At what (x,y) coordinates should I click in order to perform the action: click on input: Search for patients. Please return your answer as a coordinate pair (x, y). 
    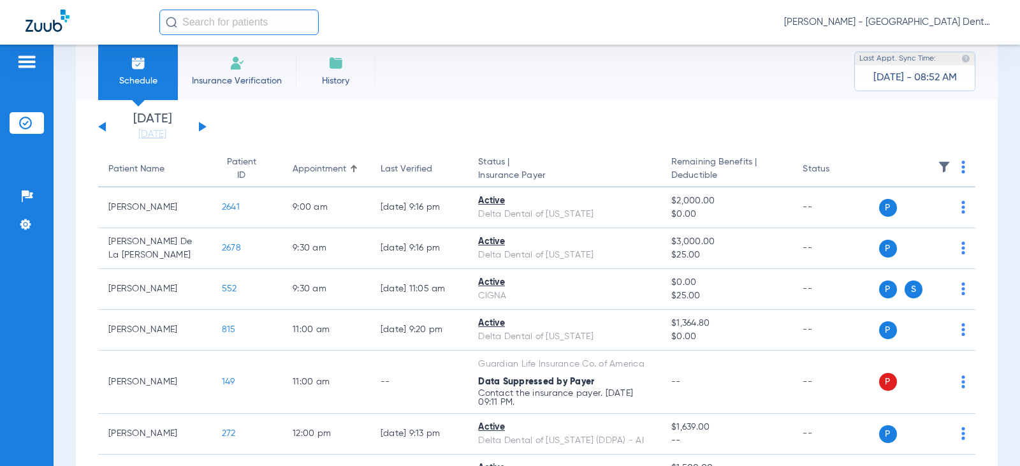
    Looking at the image, I should click on (239, 22).